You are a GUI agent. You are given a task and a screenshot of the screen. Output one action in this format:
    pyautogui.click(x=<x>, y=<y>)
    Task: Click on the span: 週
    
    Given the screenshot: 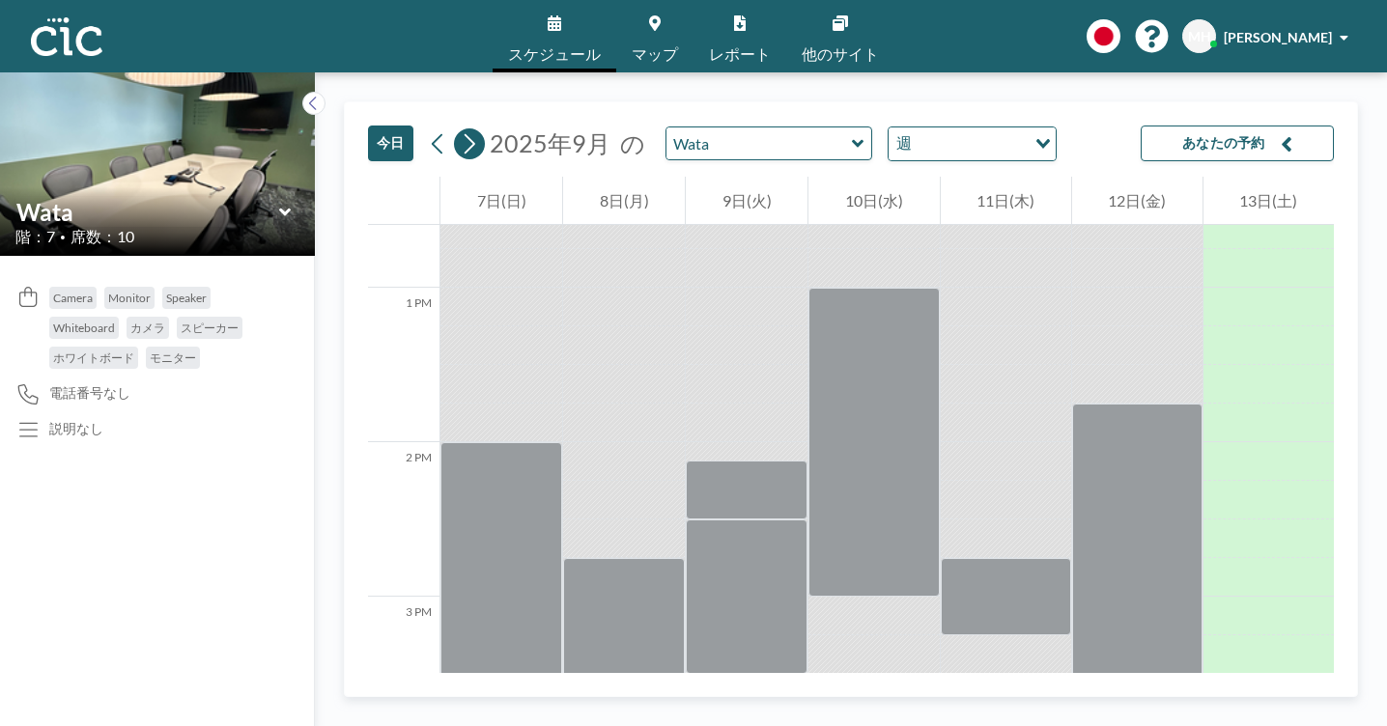 What is the action you would take?
    pyautogui.click(x=904, y=144)
    